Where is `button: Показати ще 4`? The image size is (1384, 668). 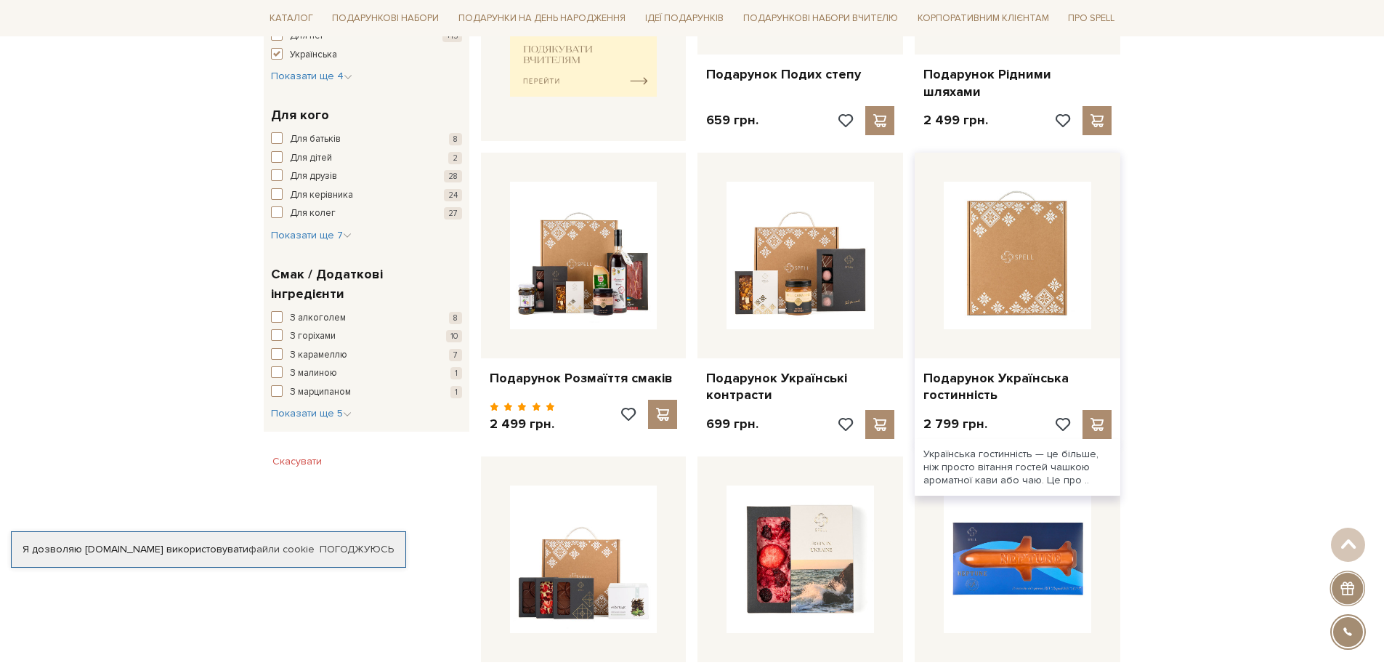
button: Показати ще 4 is located at coordinates (312, 76).